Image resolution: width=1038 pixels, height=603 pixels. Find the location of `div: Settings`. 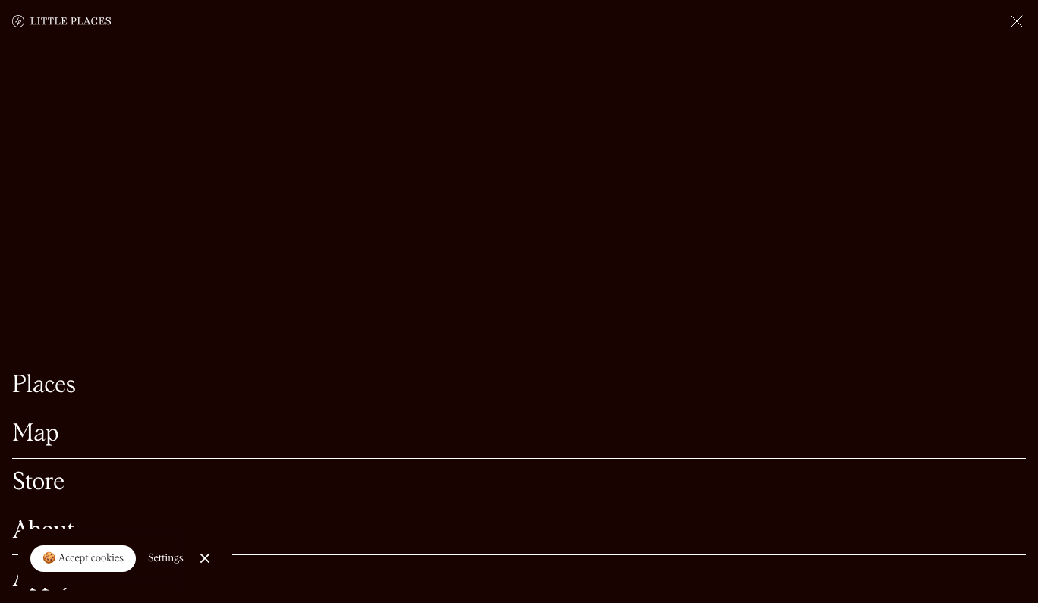

div: Settings is located at coordinates (165, 559).